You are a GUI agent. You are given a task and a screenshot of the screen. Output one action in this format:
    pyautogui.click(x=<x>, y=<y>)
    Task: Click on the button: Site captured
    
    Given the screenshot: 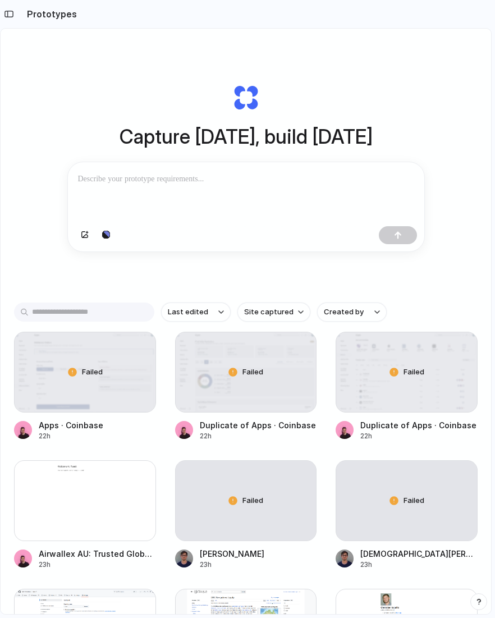 What is the action you would take?
    pyautogui.click(x=274, y=312)
    